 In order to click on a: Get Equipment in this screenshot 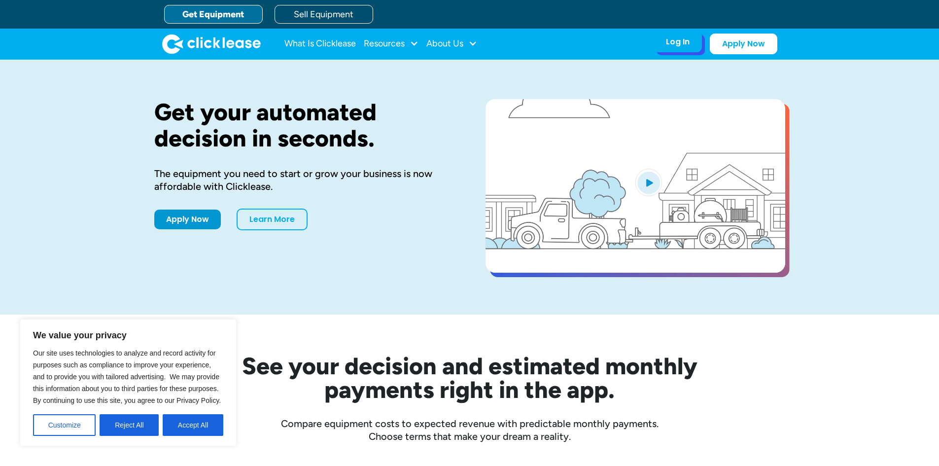, I will do `click(213, 14)`.